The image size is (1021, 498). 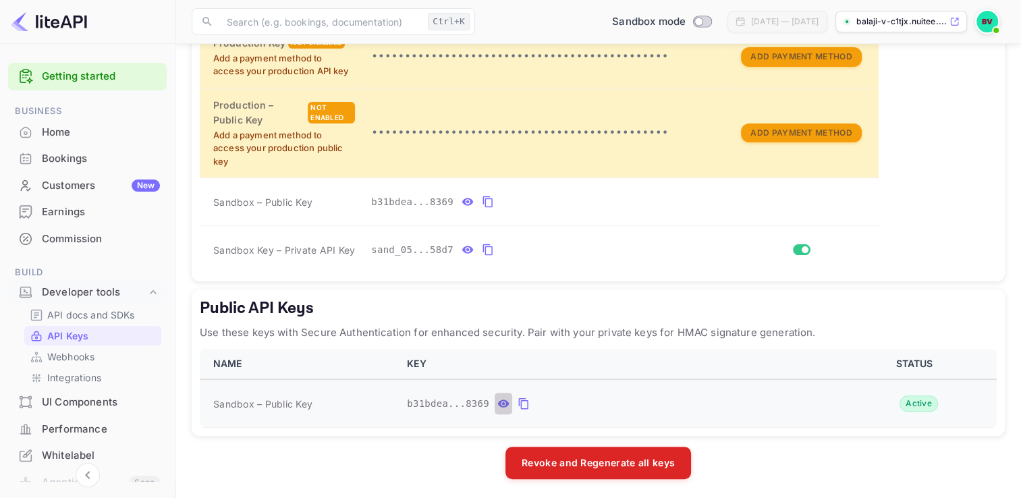 I want to click on div: Ctrl+K, so click(x=449, y=22).